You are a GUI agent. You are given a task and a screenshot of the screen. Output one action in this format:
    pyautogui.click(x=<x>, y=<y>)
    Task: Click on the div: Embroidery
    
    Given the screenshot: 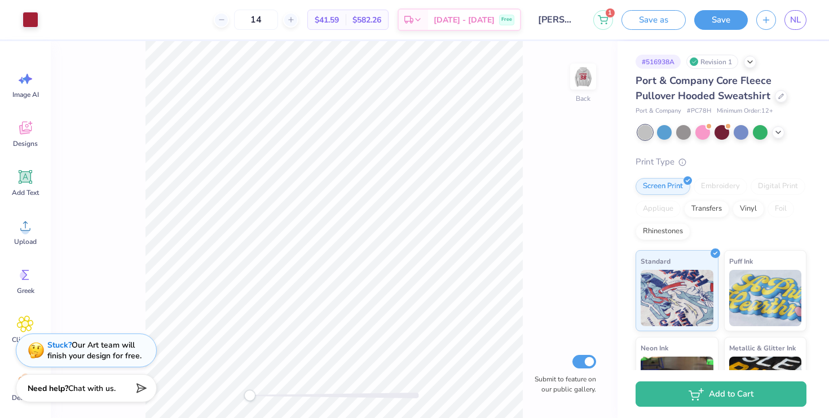 What is the action you would take?
    pyautogui.click(x=720, y=187)
    